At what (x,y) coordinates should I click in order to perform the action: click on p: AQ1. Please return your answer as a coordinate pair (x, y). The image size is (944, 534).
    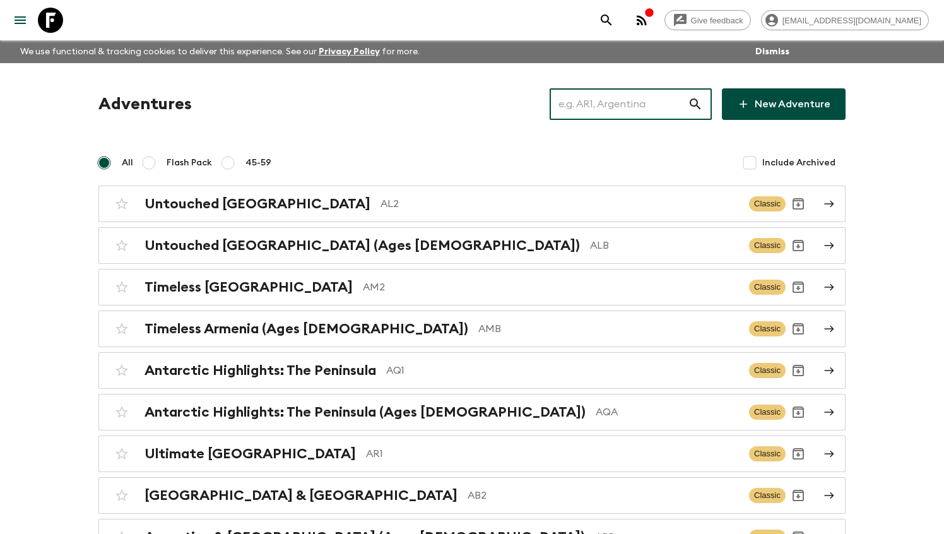
    Looking at the image, I should click on (563, 371).